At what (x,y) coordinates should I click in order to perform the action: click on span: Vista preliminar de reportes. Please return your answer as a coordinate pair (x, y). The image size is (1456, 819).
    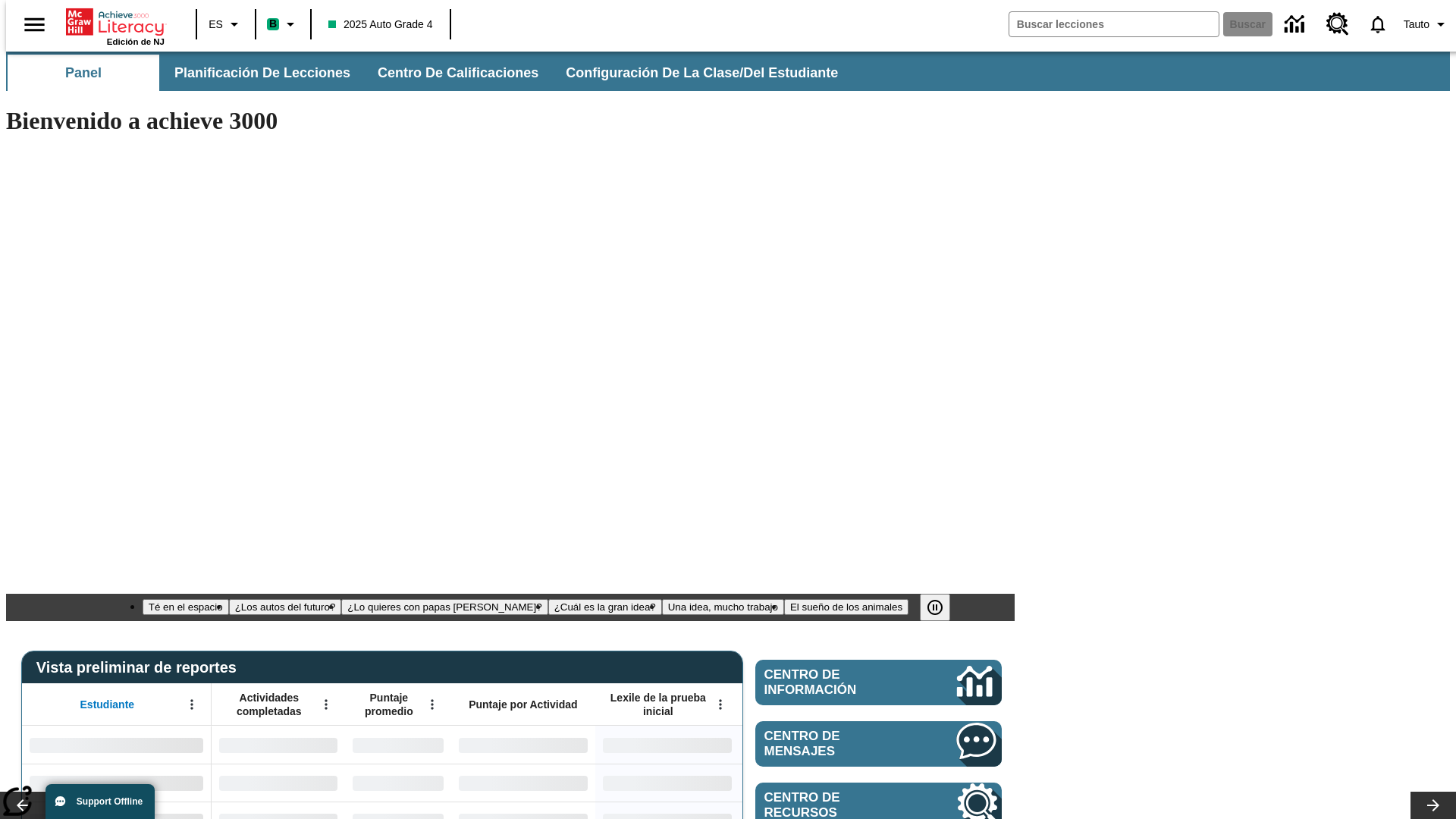
    Looking at the image, I should click on (140, 667).